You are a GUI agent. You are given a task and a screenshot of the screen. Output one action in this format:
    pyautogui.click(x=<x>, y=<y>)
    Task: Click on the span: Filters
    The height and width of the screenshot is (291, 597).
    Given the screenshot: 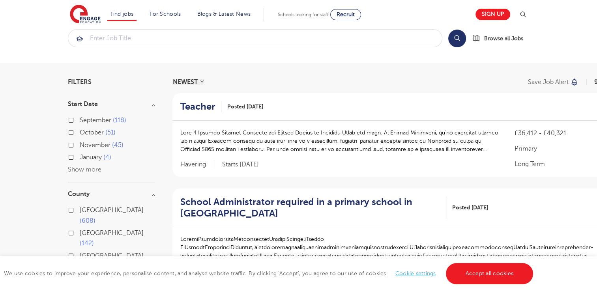 What is the action you would take?
    pyautogui.click(x=80, y=82)
    